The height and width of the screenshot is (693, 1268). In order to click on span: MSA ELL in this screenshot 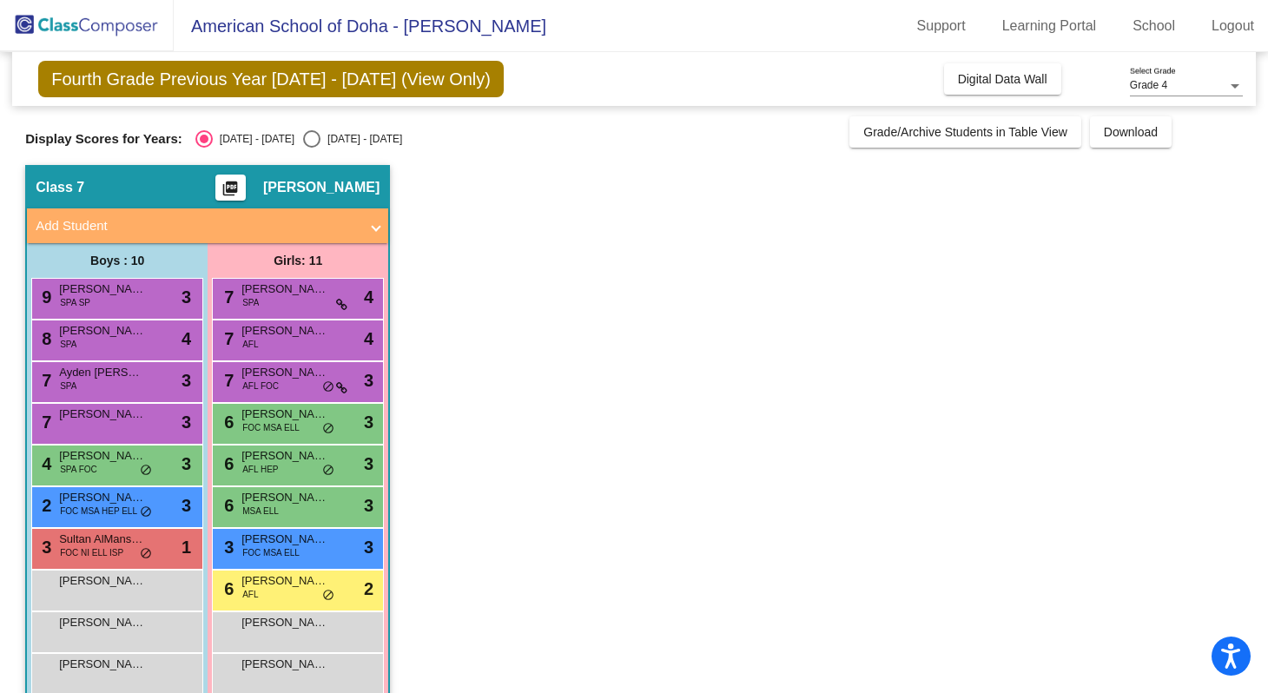, I will do `click(261, 511)`.